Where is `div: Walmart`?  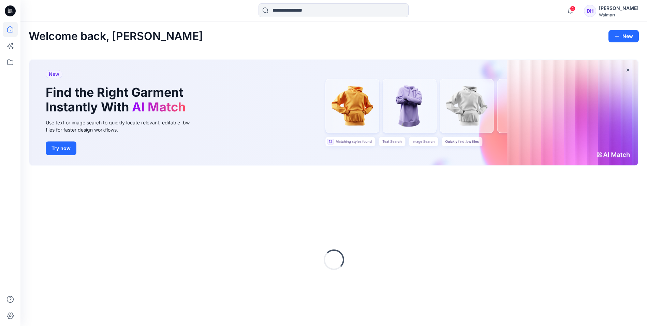
div: Walmart is located at coordinates (619, 15).